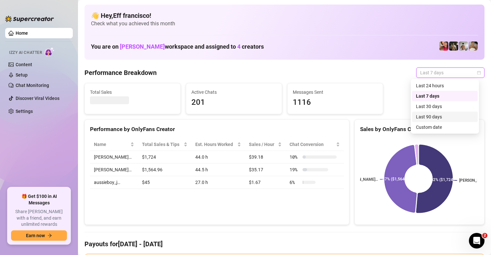 The width and height of the screenshot is (491, 255). Describe the element at coordinates (295, 170) in the screenshot. I see `span: 19 %` at that location.